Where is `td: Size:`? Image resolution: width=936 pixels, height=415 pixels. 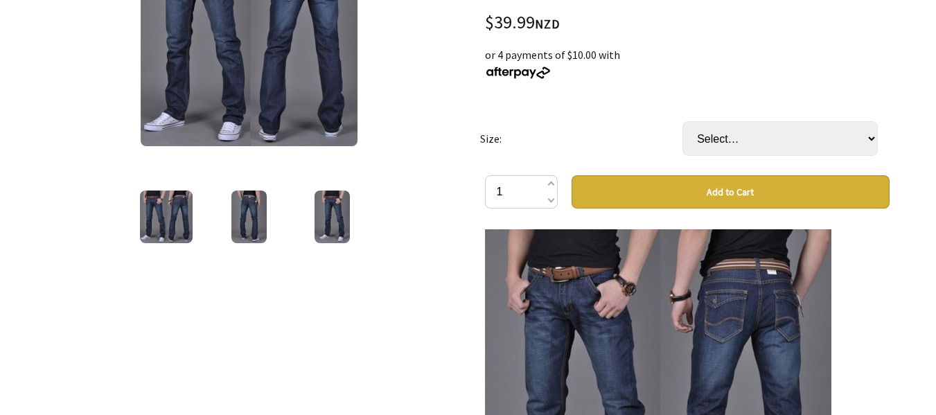 td: Size: is located at coordinates (581, 139).